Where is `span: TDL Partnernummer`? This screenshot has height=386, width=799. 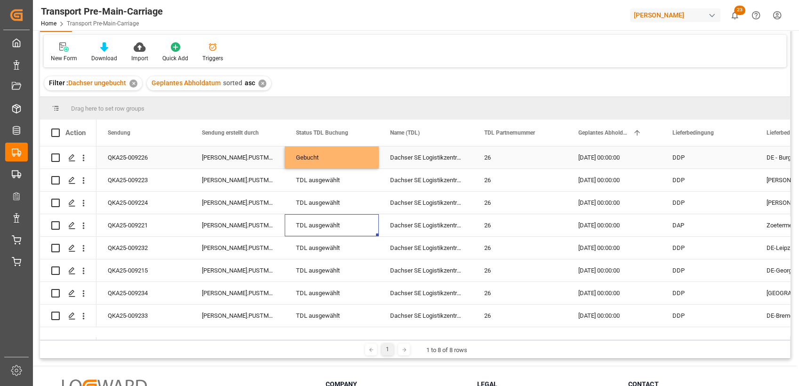
span: TDL Partnernummer is located at coordinates (509, 133).